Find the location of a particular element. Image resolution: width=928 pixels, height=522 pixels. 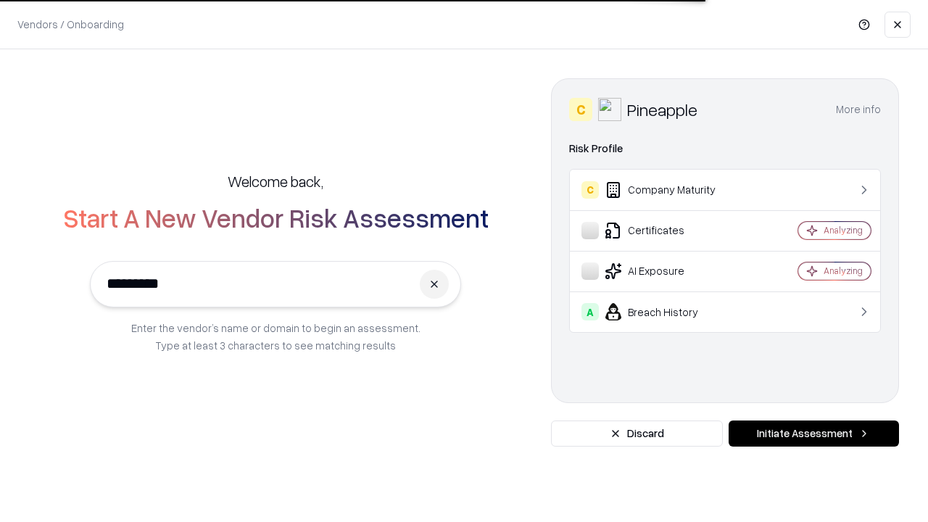

div: Breach History is located at coordinates (668, 312).